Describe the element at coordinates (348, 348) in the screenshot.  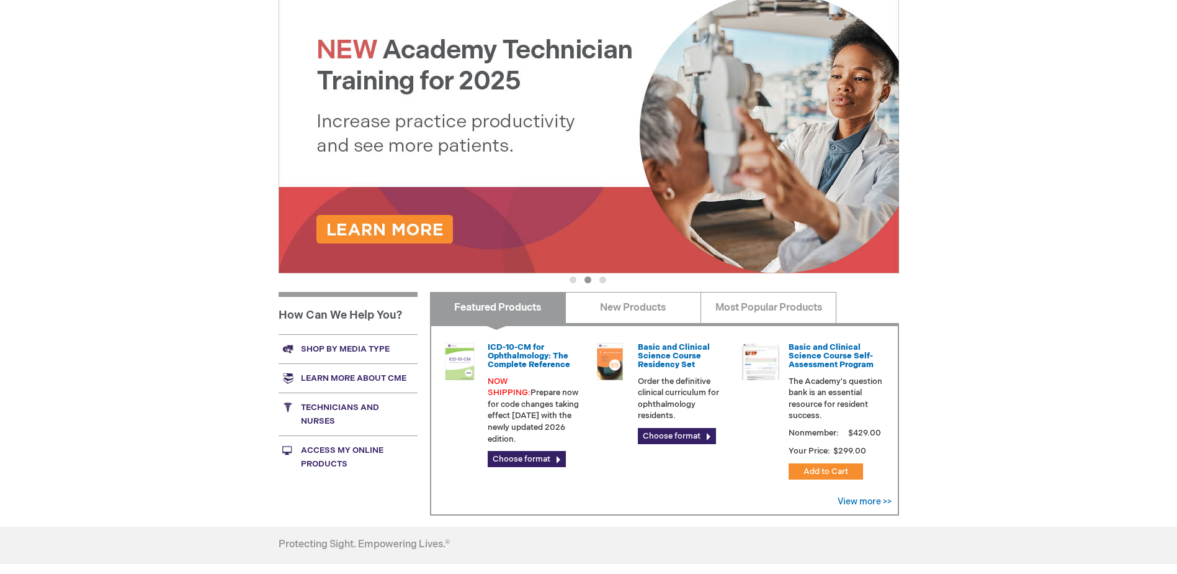
I see `a: Shop by media type` at that location.